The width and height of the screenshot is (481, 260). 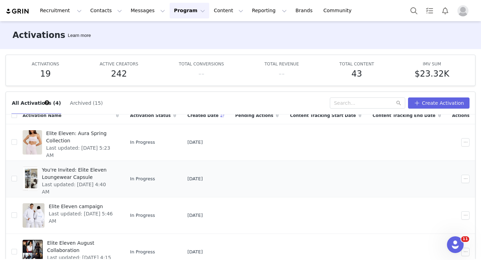 I want to click on div: Actions, so click(x=461, y=115).